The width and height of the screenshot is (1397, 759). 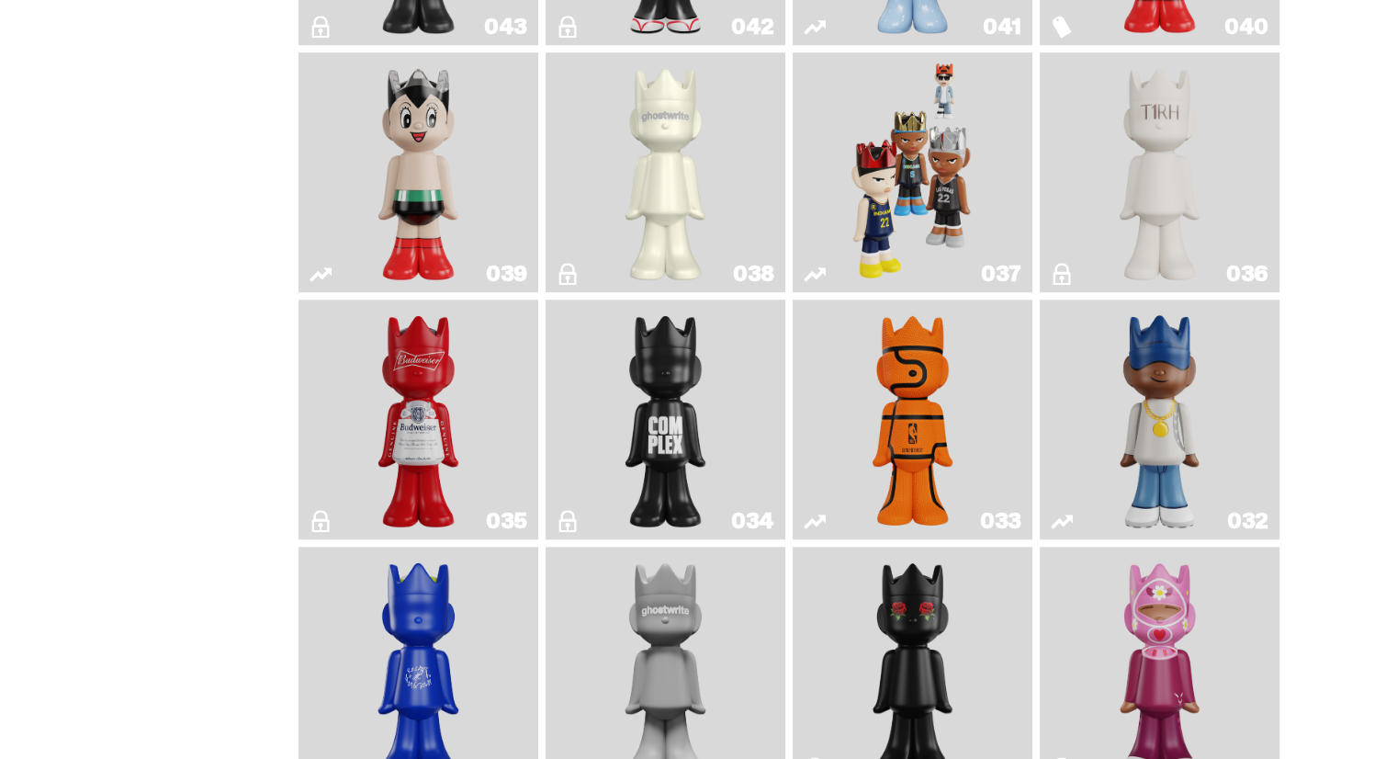 What do you see at coordinates (1001, 274) in the screenshot?
I see `div: 037` at bounding box center [1001, 274].